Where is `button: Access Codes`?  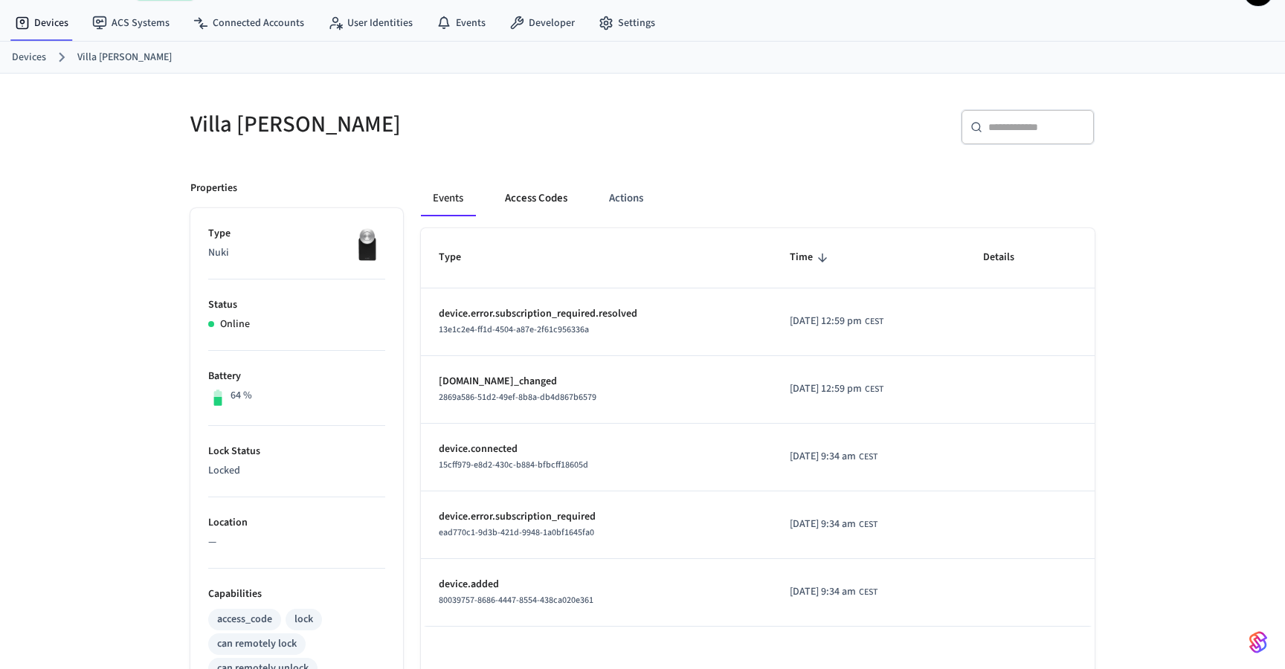
button: Access Codes is located at coordinates (536, 199).